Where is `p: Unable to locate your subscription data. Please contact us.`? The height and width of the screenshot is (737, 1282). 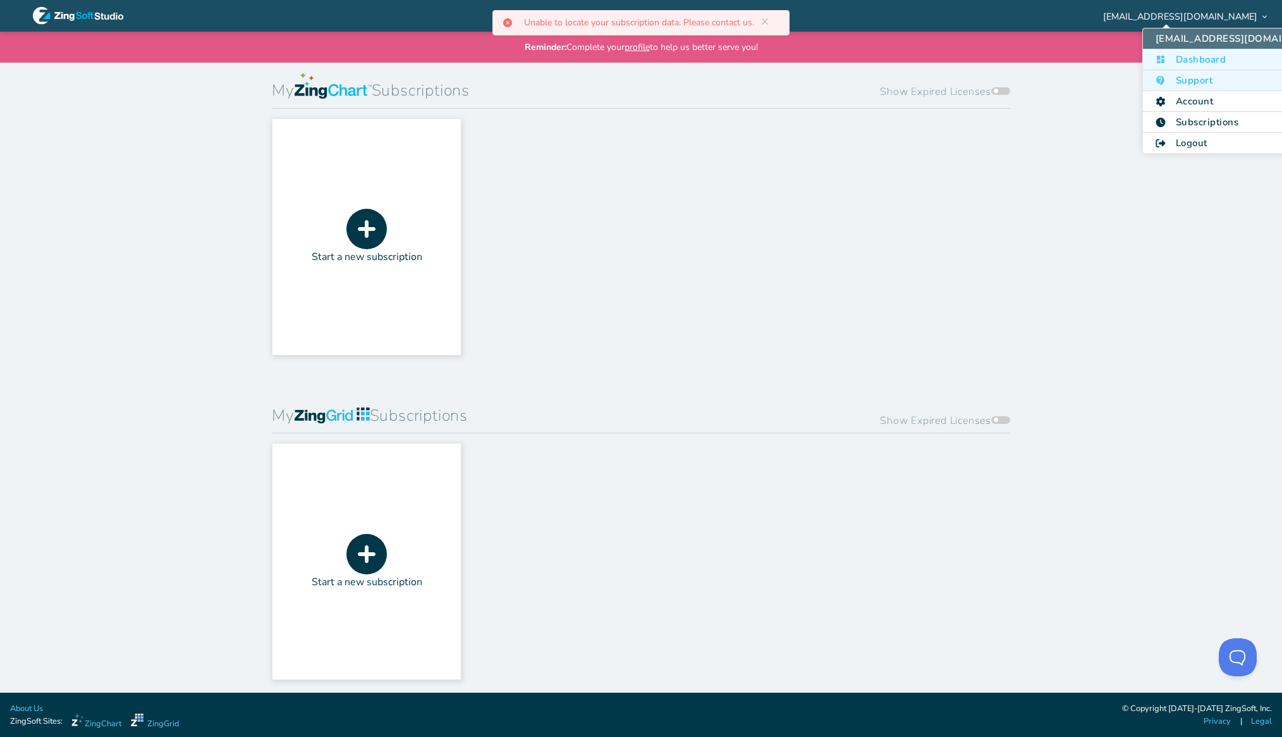
p: Unable to locate your subscription data. Please contact us. is located at coordinates (644, 23).